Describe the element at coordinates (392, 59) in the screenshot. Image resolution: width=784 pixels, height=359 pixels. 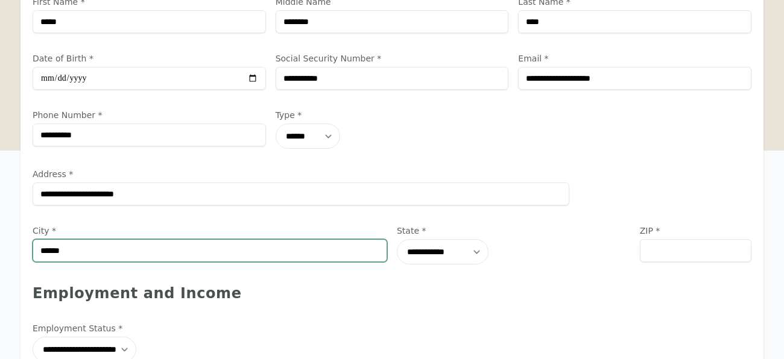
I see `label: Social Security Number *` at that location.